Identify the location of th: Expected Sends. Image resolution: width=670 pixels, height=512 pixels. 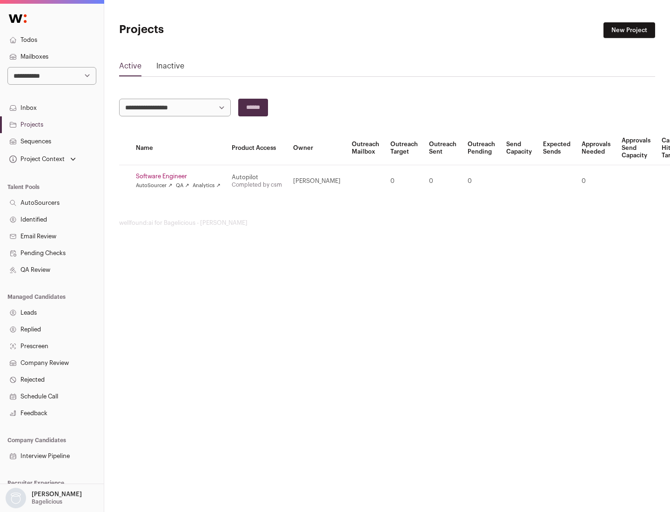
(556, 148).